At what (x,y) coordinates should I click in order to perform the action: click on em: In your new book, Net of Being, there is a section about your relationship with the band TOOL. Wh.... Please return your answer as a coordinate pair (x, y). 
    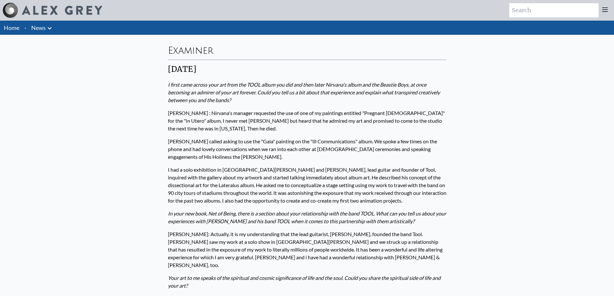
    Looking at the image, I should click on (307, 217).